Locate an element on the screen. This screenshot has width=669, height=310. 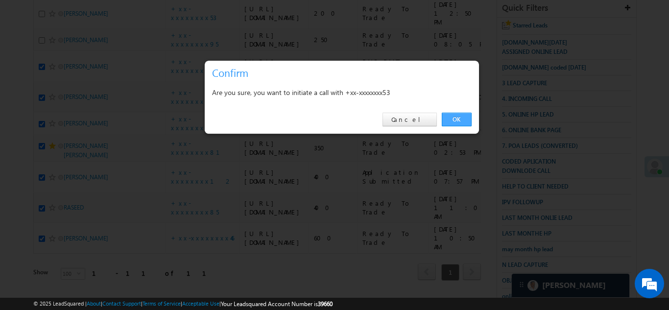
div: Chat with us now is located at coordinates (108, 58).